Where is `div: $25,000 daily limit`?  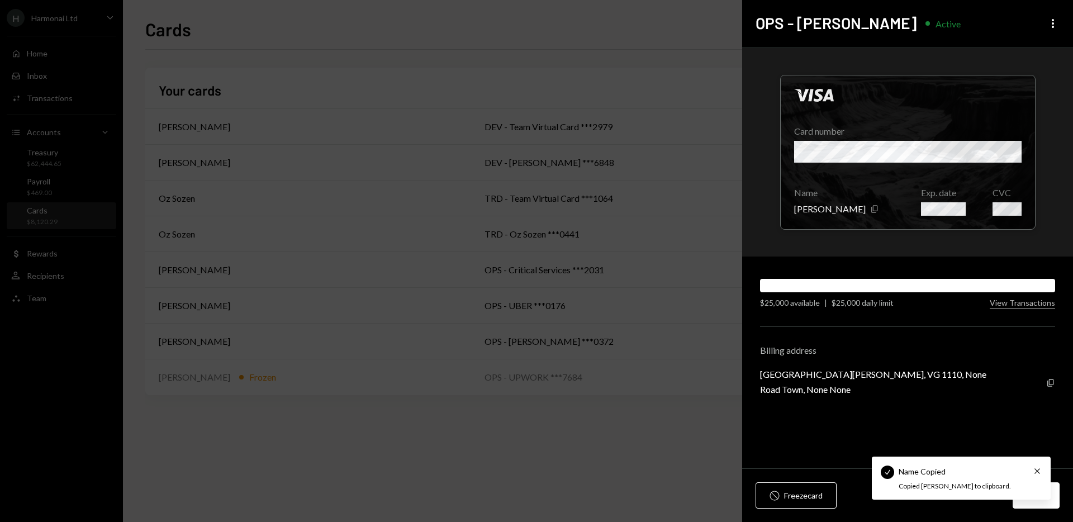 div: $25,000 daily limit is located at coordinates (862, 302).